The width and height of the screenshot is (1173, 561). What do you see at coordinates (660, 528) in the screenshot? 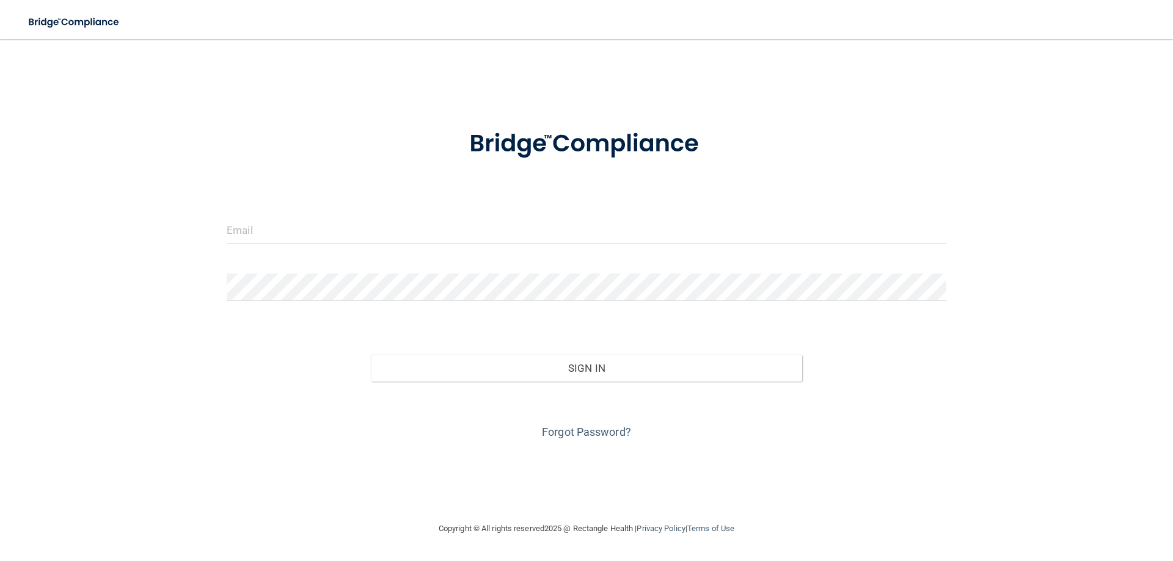
I see `a: Privacy Policy` at bounding box center [660, 528].